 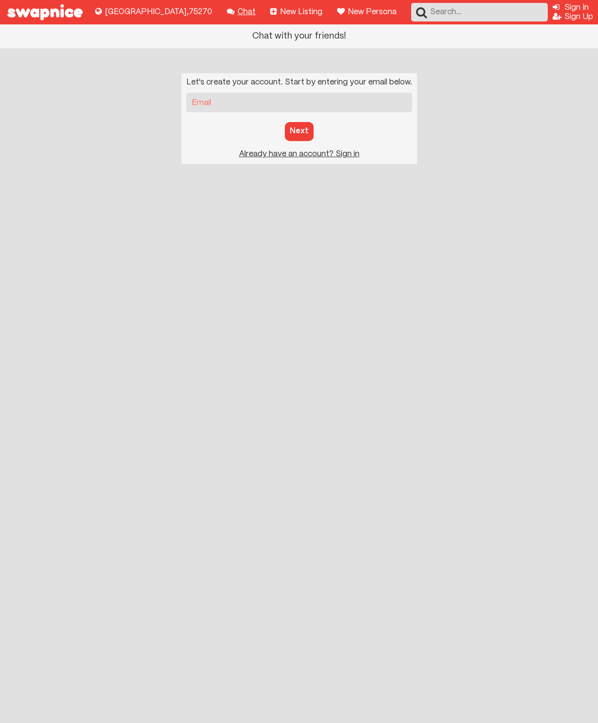 I want to click on span: New Listing, so click(x=301, y=12).